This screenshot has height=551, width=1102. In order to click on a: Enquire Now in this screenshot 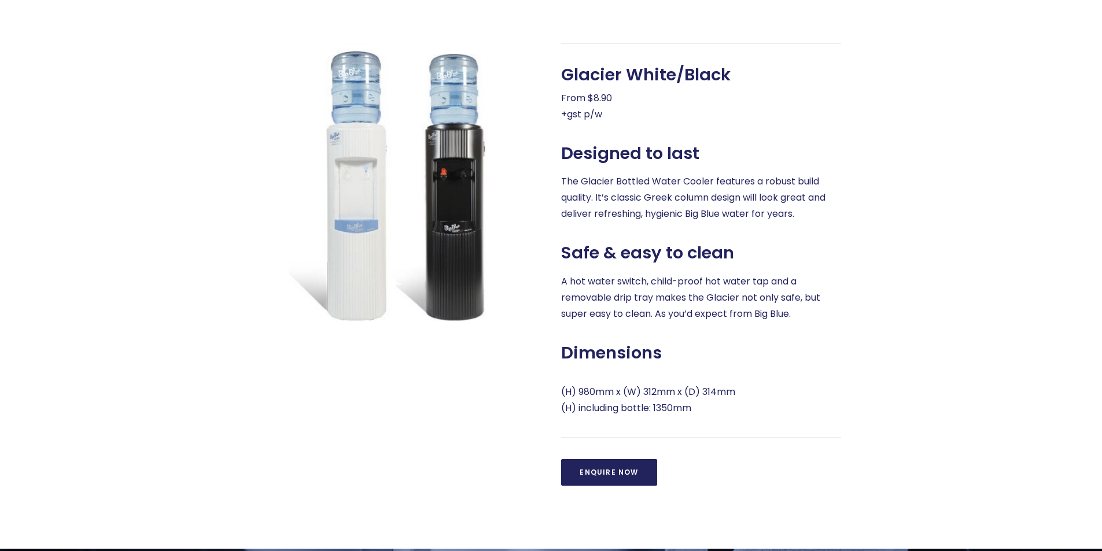, I will do `click(608, 473)`.